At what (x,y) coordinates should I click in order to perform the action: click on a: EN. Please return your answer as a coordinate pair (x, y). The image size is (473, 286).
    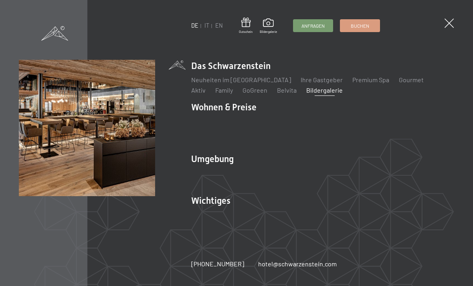
    Looking at the image, I should click on (219, 25).